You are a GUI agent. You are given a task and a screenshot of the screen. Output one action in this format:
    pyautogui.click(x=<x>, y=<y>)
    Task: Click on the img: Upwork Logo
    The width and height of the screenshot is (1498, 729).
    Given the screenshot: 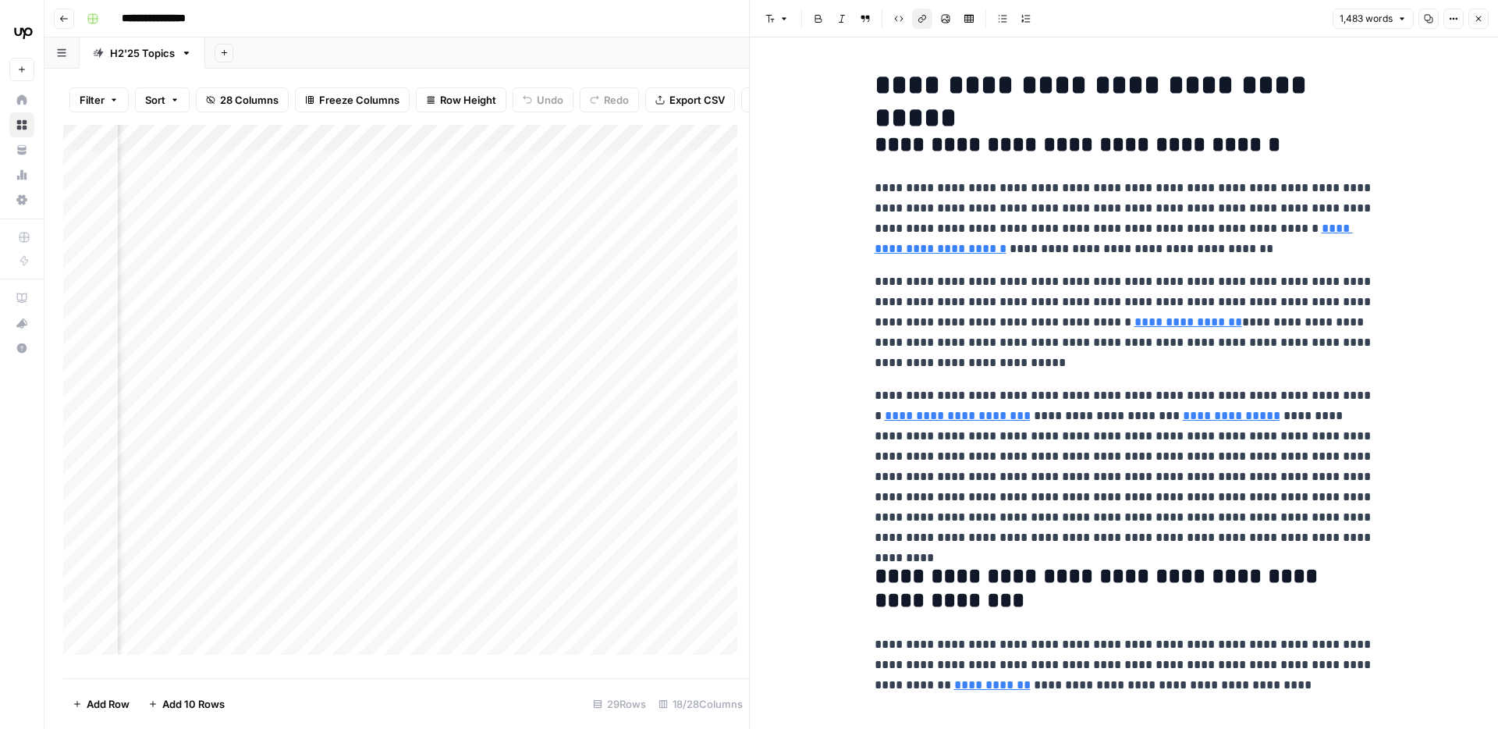 What is the action you would take?
    pyautogui.click(x=23, y=32)
    